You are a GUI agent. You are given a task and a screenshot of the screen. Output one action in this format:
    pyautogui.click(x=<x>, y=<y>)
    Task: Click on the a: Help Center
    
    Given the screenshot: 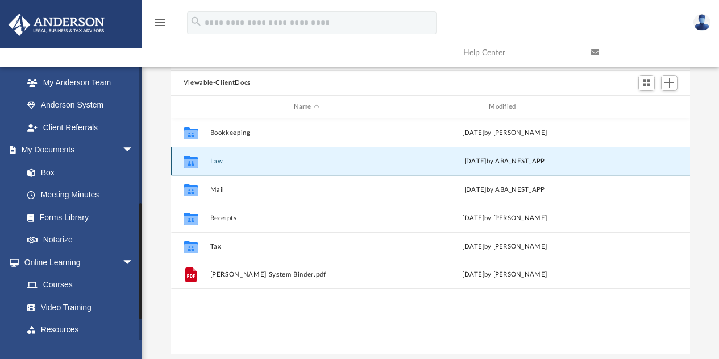 What is the action you would take?
    pyautogui.click(x=519, y=52)
    